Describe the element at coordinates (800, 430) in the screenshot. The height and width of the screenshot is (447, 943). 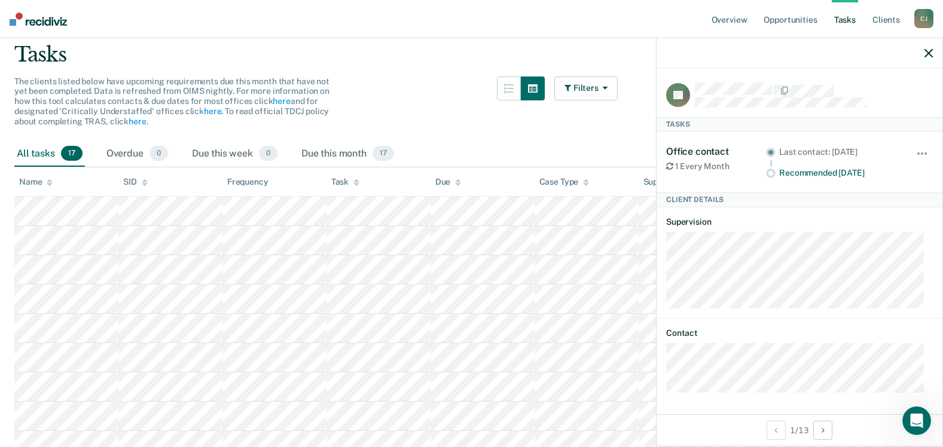
I see `div: 1 / 13` at that location.